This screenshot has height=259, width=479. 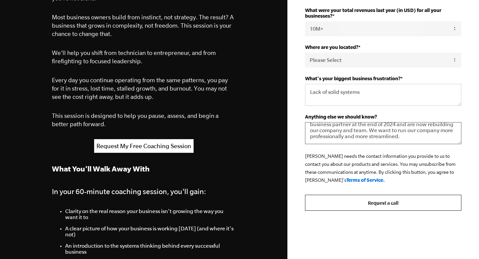 What do you see at coordinates (383, 95) in the screenshot?
I see `textarea: Lack of solid systems` at bounding box center [383, 95].